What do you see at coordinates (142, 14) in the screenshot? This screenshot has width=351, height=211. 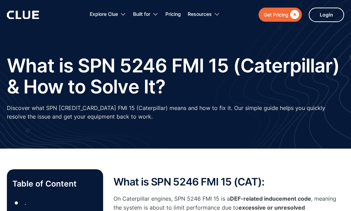 I see `div: Built for` at bounding box center [142, 14].